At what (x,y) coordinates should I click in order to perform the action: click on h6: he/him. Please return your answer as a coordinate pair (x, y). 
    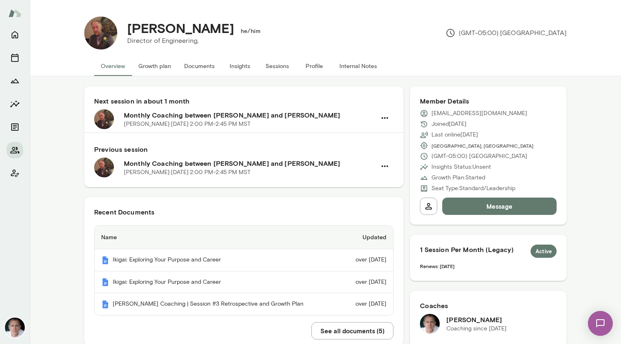
    Looking at the image, I should click on (250, 31).